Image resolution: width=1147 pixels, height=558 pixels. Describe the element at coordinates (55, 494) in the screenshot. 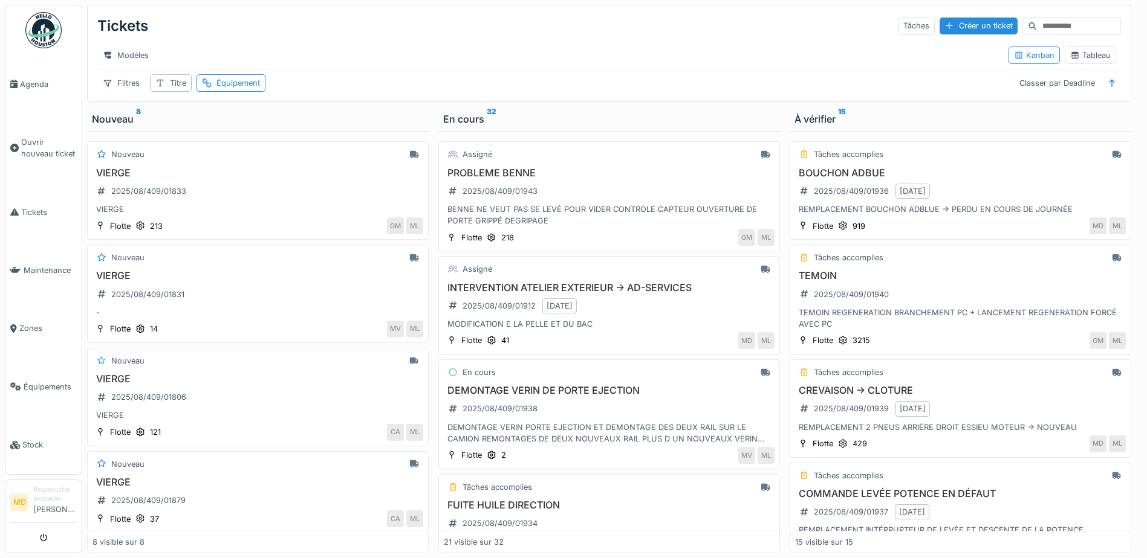

I see `div: Responsable technicien` at that location.